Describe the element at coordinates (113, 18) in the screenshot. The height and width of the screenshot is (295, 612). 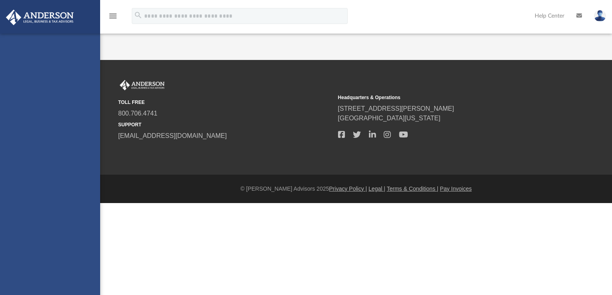
I see `a: menu` at that location.